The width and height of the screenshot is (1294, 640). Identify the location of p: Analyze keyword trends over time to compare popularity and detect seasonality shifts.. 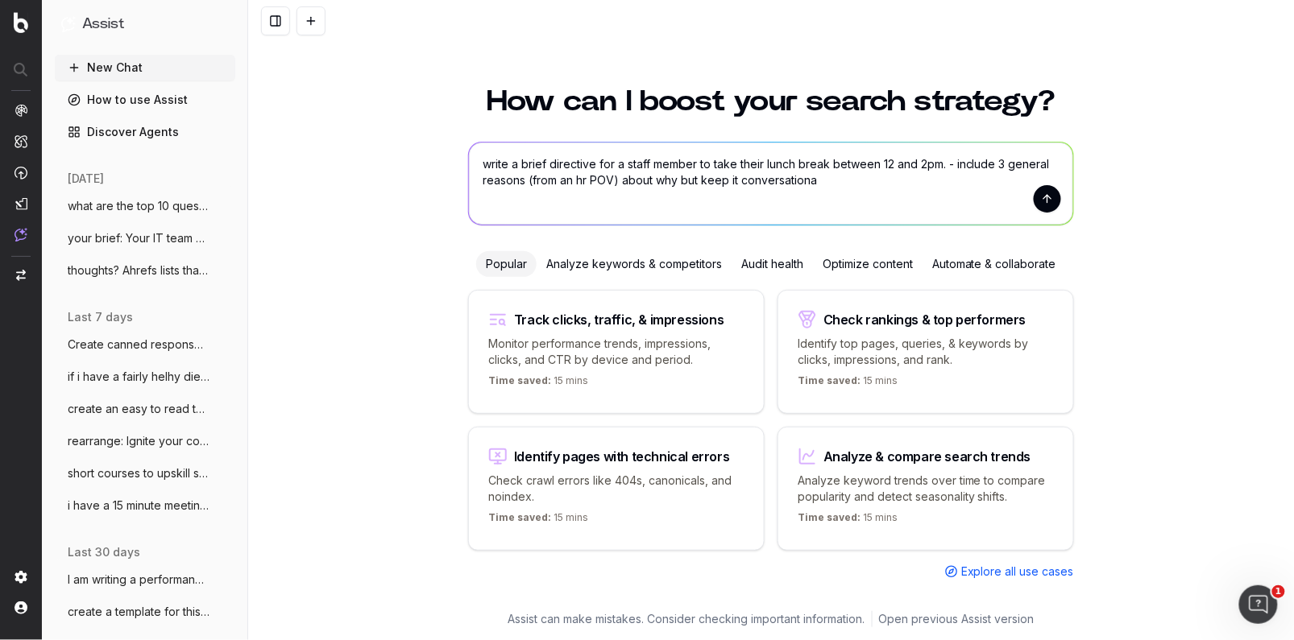
(926, 489).